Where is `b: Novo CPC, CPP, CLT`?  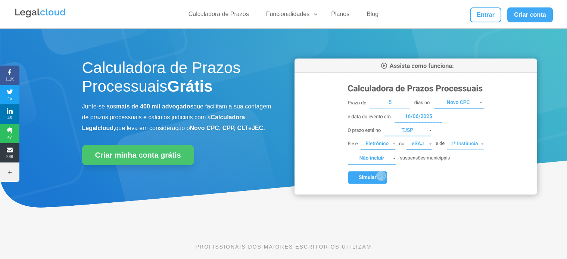
b: Novo CPC, CPP, CLT is located at coordinates (219, 128).